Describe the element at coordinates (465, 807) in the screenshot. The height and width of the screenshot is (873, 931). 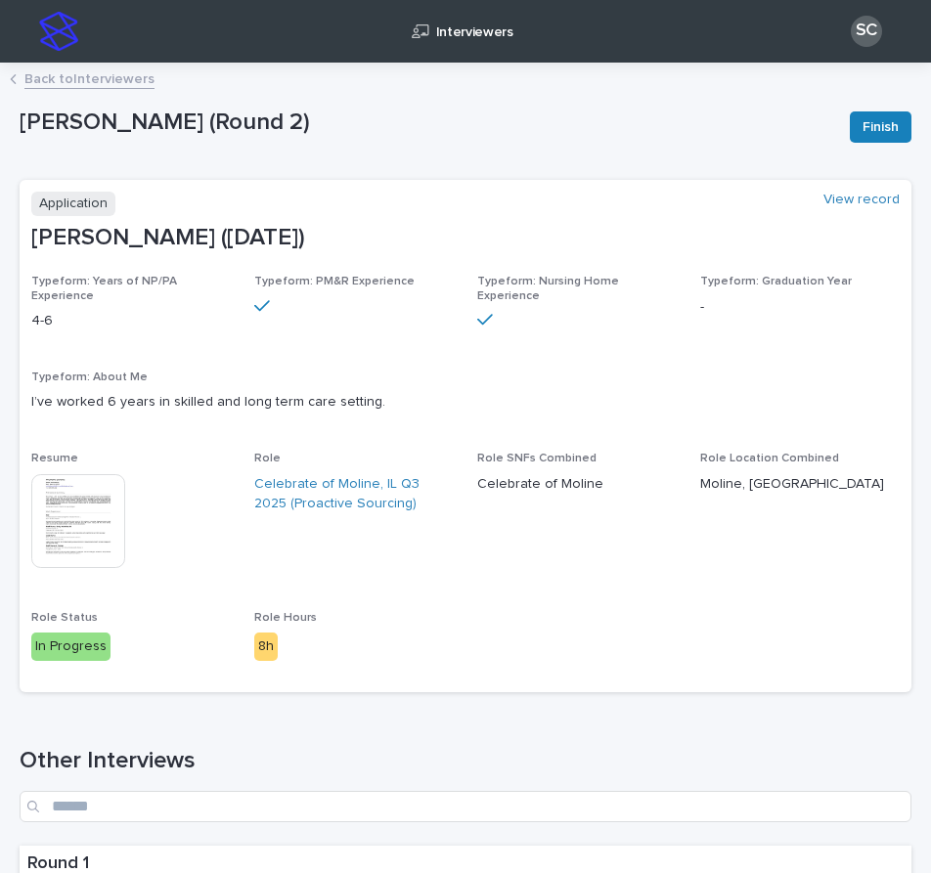
I see `input: Search` at that location.